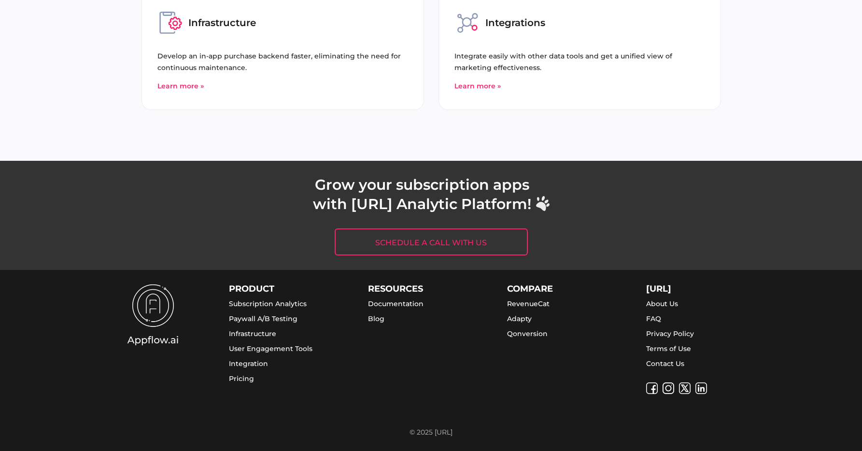 This screenshot has height=451, width=862. What do you see at coordinates (669, 388) in the screenshot?
I see `img: instagram-icon` at bounding box center [669, 388].